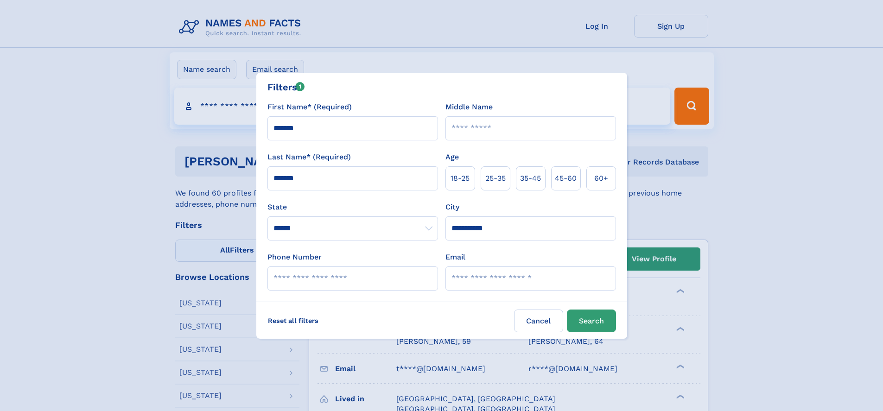 This screenshot has height=411, width=883. What do you see at coordinates (539, 321) in the screenshot?
I see `label: Cancel` at bounding box center [539, 321].